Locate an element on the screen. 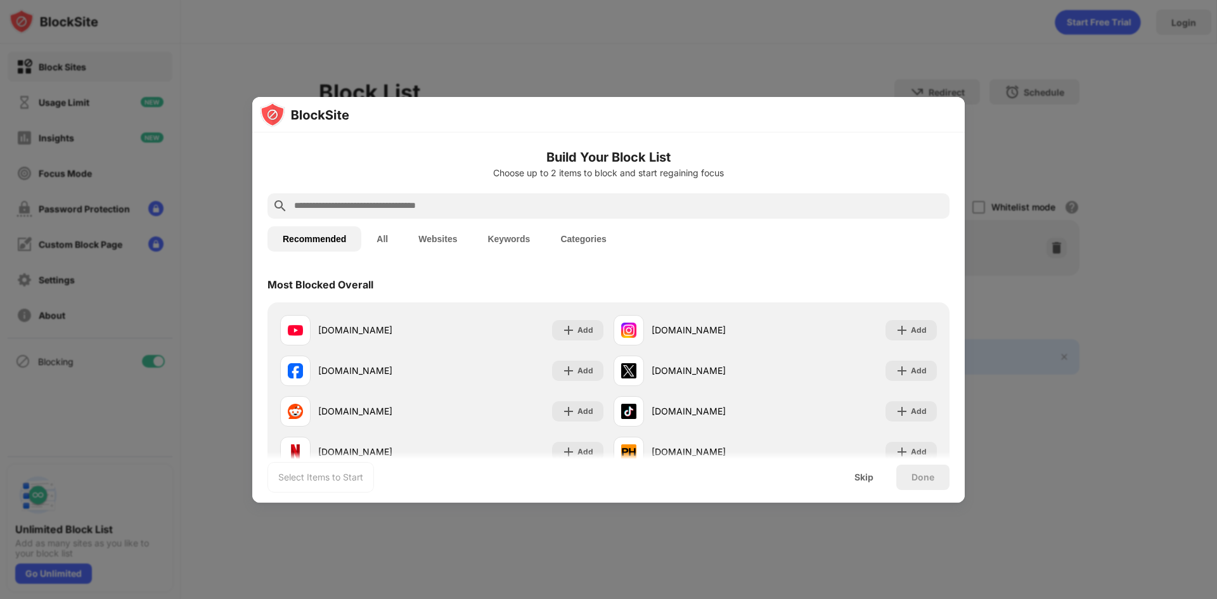  h6: Build Your Block List is located at coordinates (608, 157).